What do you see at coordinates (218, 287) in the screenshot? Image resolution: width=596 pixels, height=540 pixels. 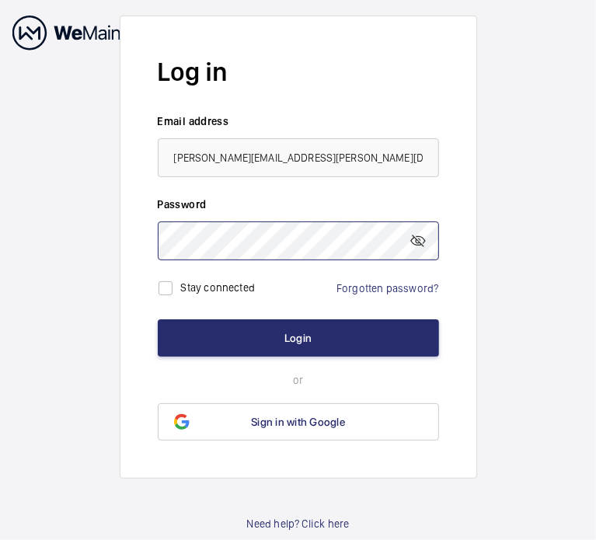 I see `label: Stay connected` at bounding box center [218, 287].